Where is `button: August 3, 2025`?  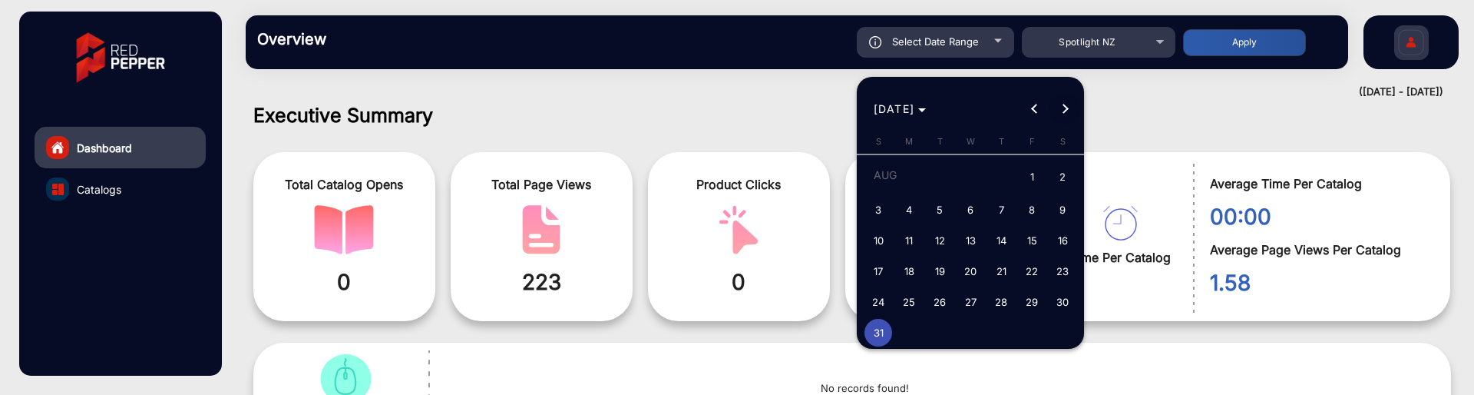 button: August 3, 2025 is located at coordinates (879, 210).